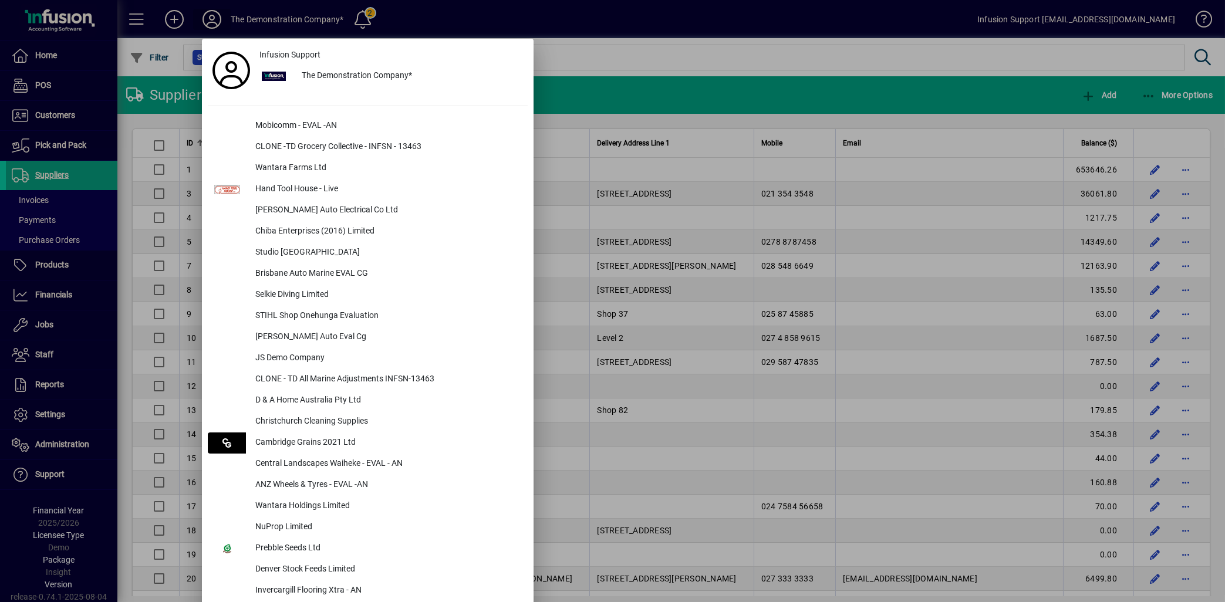 This screenshot has width=1225, height=602. What do you see at coordinates (368, 549) in the screenshot?
I see `button: Prebble Seeds Ltd` at bounding box center [368, 549].